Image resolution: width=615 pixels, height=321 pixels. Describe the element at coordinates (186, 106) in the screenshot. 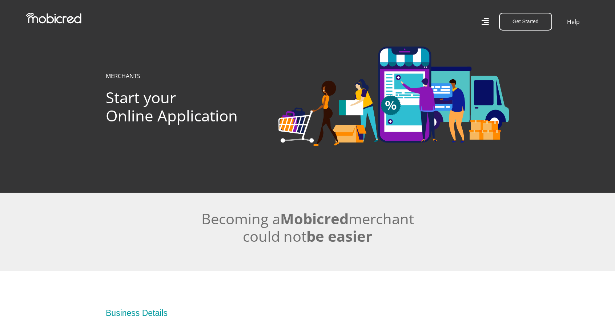

I see `h1: Start your` at that location.